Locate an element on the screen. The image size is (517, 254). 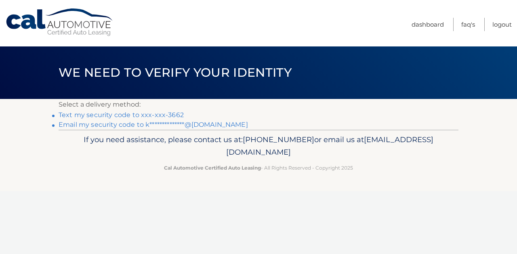
a: Text my security code to xxx-xxx-3662 is located at coordinates (121, 115).